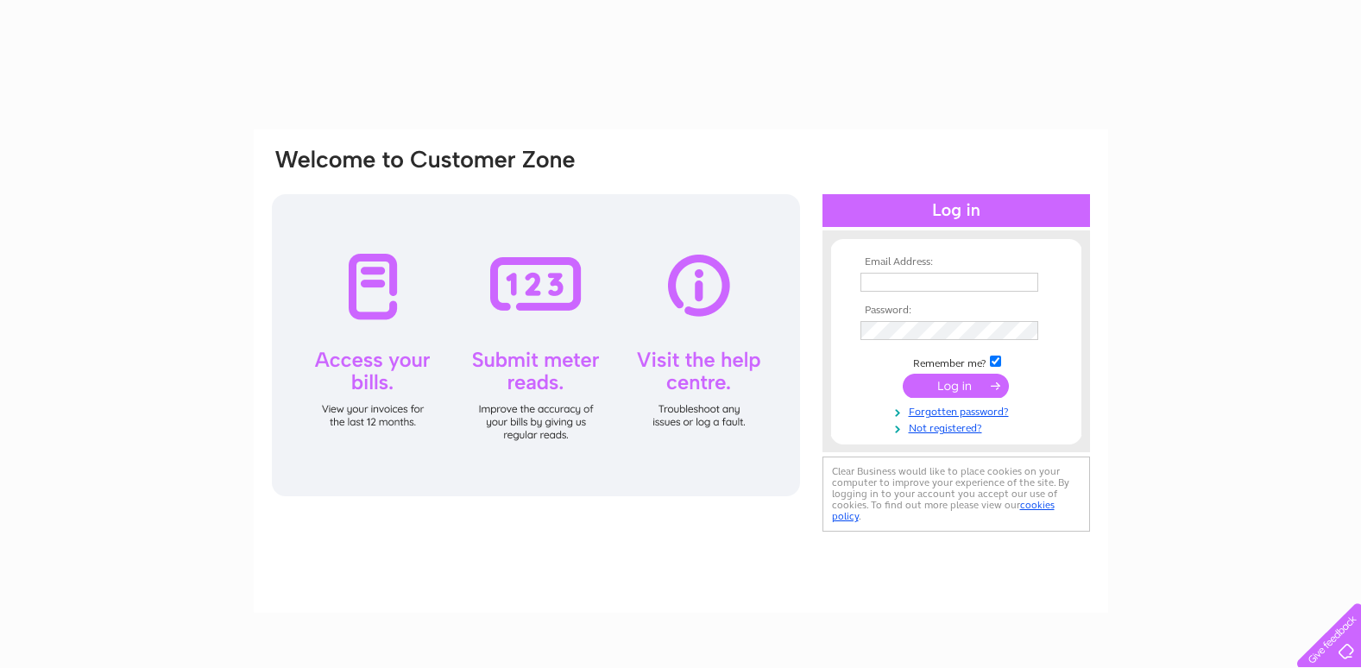 The width and height of the screenshot is (1361, 668). What do you see at coordinates (943, 510) in the screenshot?
I see `a: cookies policy` at bounding box center [943, 510].